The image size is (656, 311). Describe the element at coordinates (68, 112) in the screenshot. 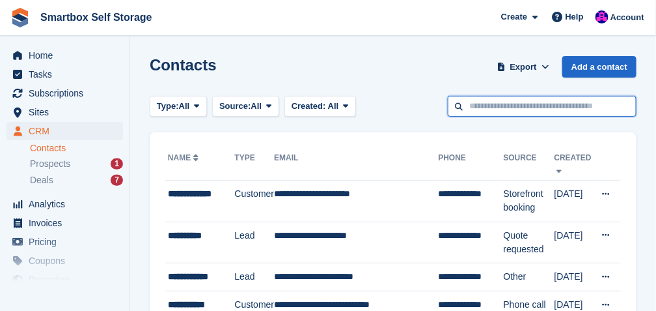

I see `span: Sites` at that location.